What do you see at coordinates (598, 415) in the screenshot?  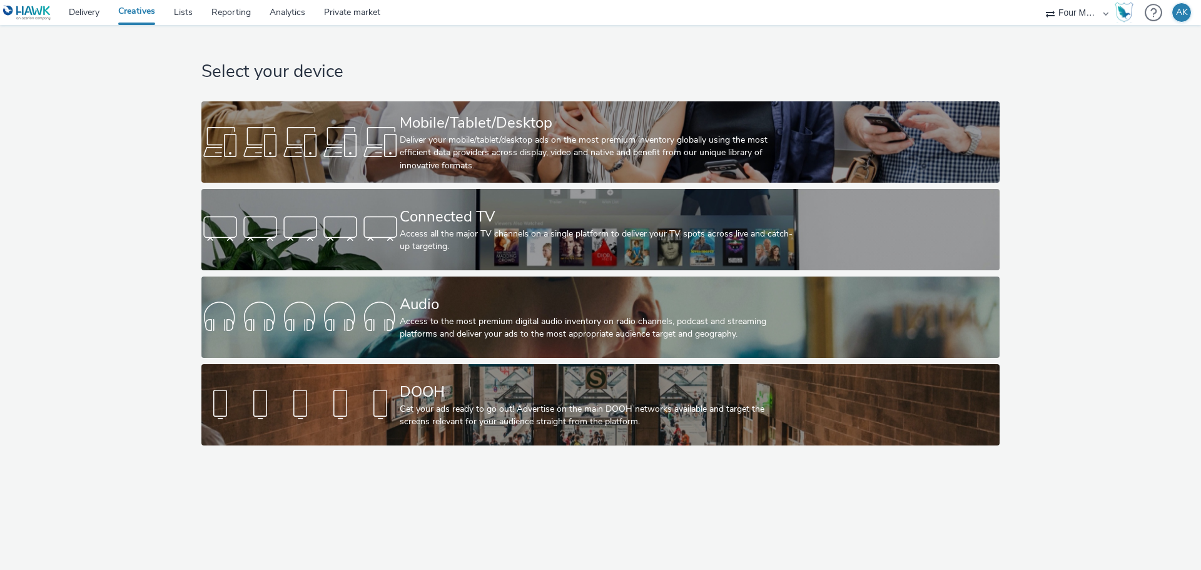 I see `div: Get your ads ready to go out! Advertise on the main DOOH networks available and target the screen...` at bounding box center [598, 415].